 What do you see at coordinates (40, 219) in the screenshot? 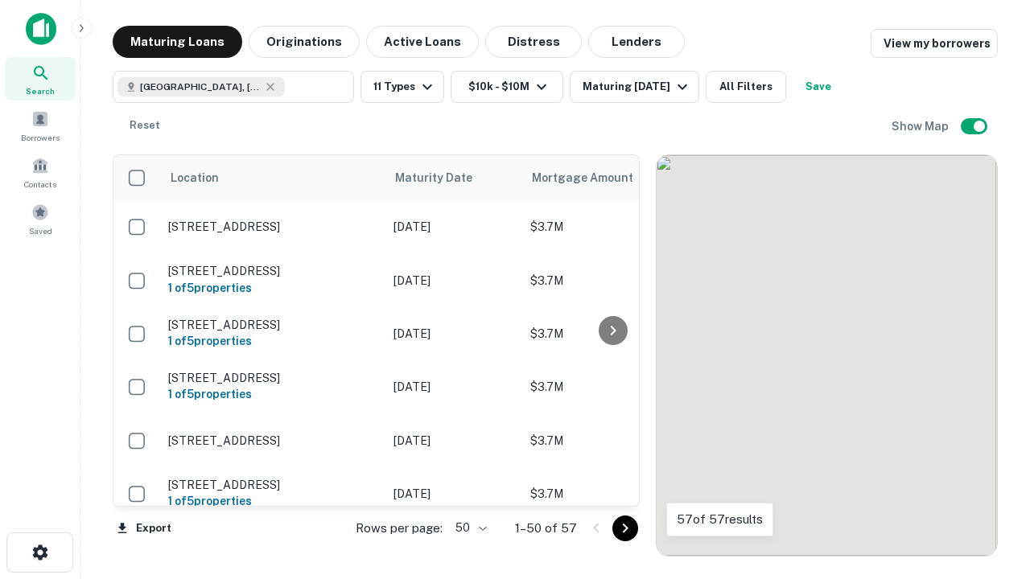
I see `div: Saved` at bounding box center [40, 219].